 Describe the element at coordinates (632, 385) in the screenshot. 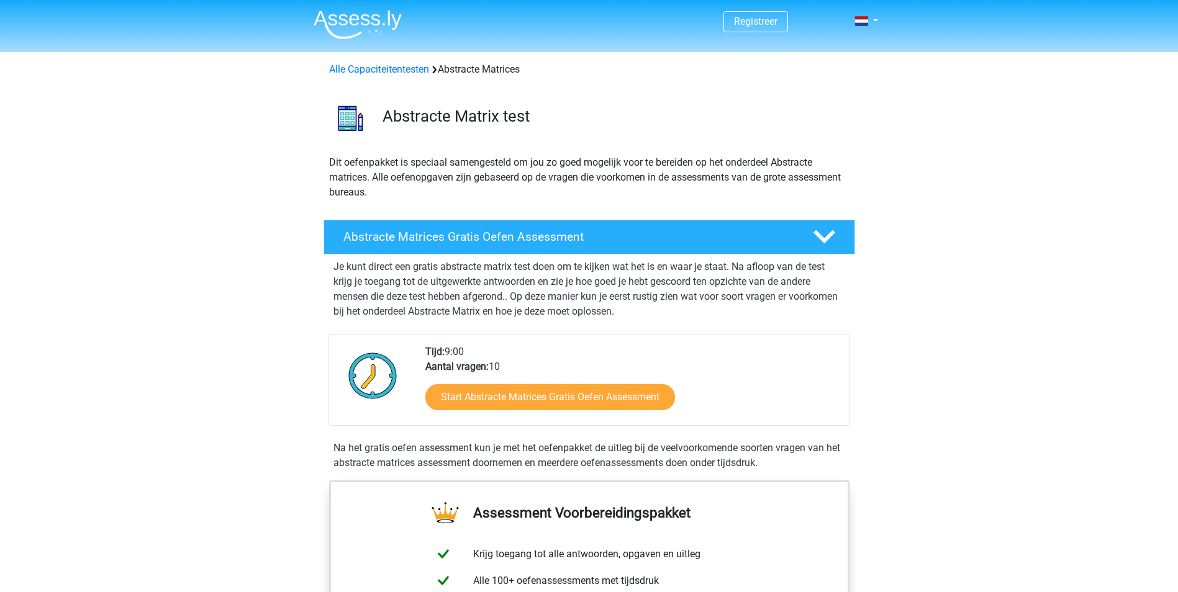

I see `div: 9:00 10` at that location.